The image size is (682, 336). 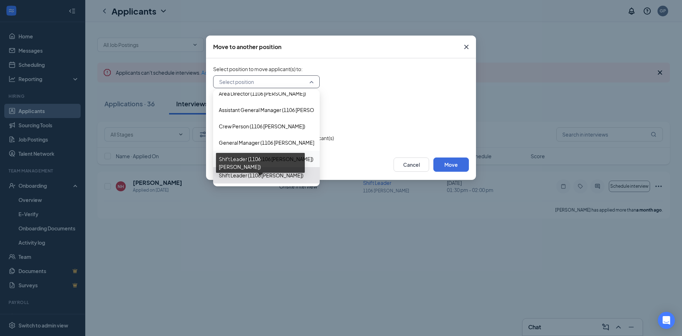 What do you see at coordinates (451, 165) in the screenshot?
I see `button: Move` at bounding box center [451, 165].